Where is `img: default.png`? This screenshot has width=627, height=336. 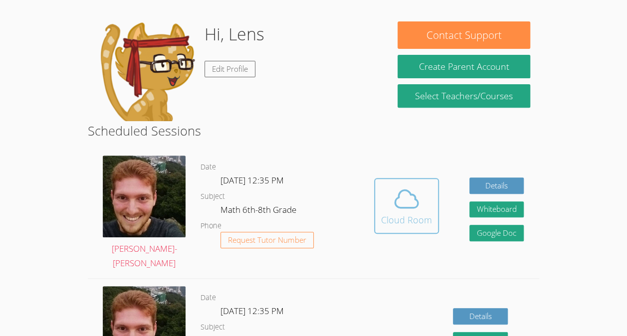
img: default.png is located at coordinates (147, 71).